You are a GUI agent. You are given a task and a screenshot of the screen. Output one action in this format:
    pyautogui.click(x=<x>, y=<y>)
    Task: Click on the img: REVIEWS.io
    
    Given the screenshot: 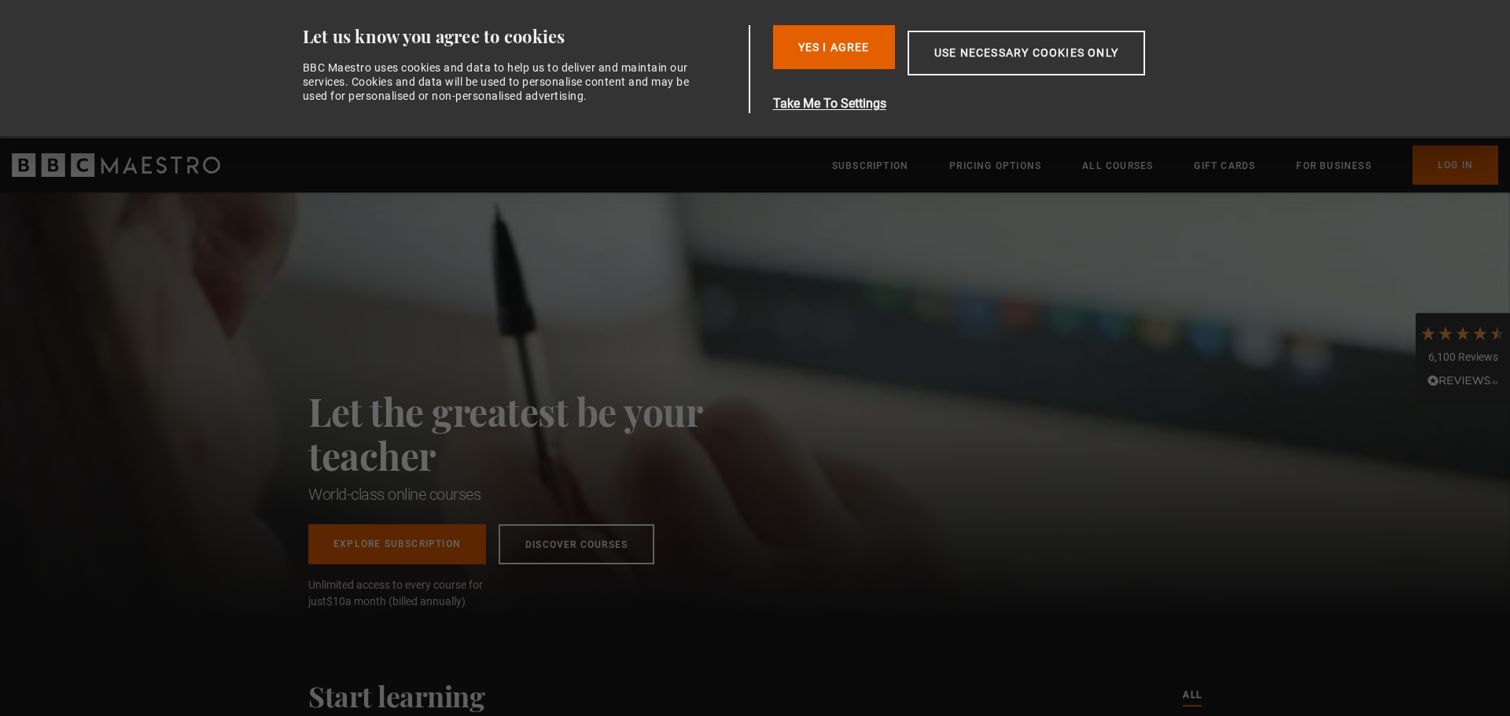 What is the action you would take?
    pyautogui.click(x=1463, y=381)
    